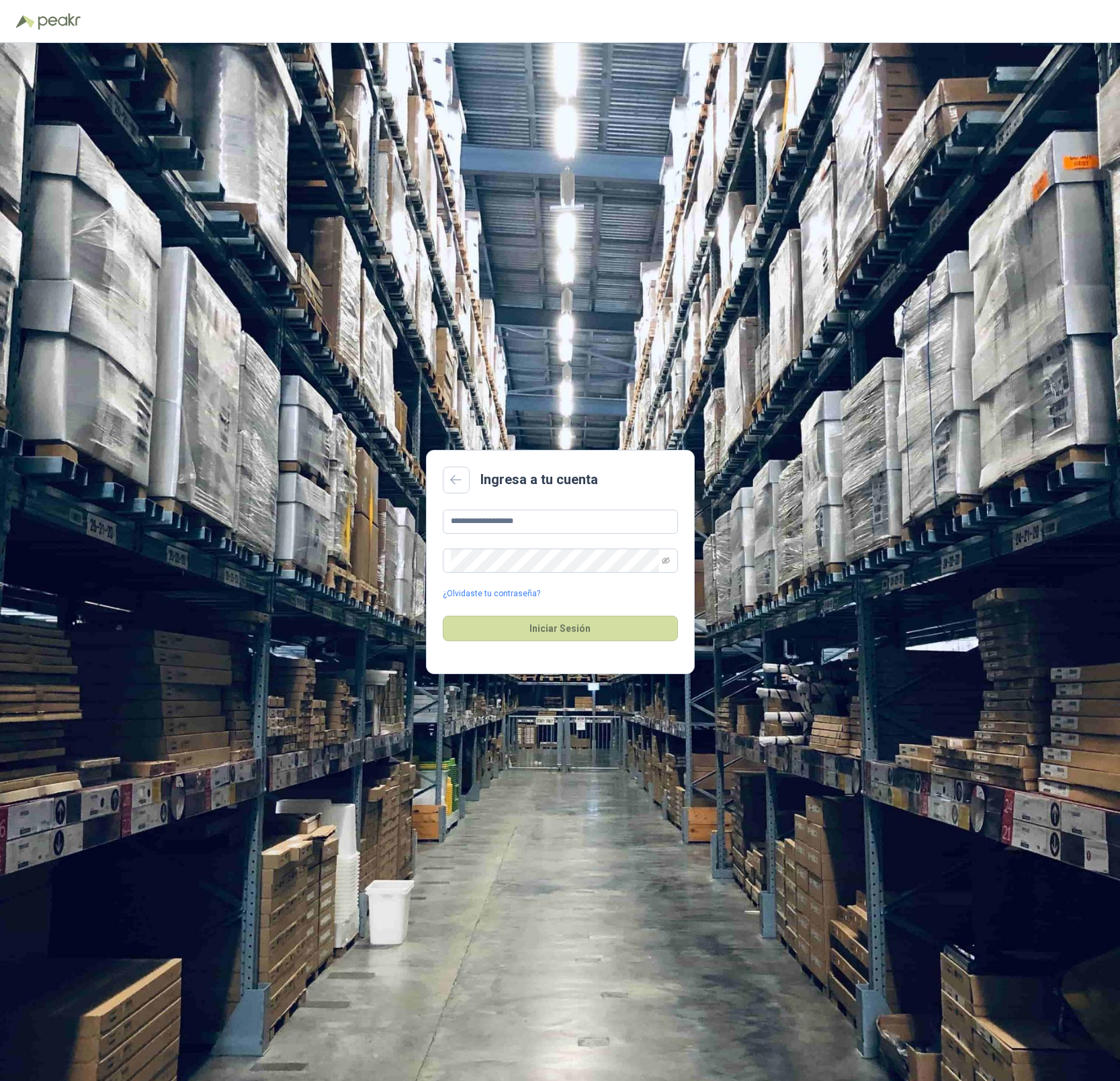  Describe the element at coordinates (59, 21) in the screenshot. I see `img: Peakr` at that location.